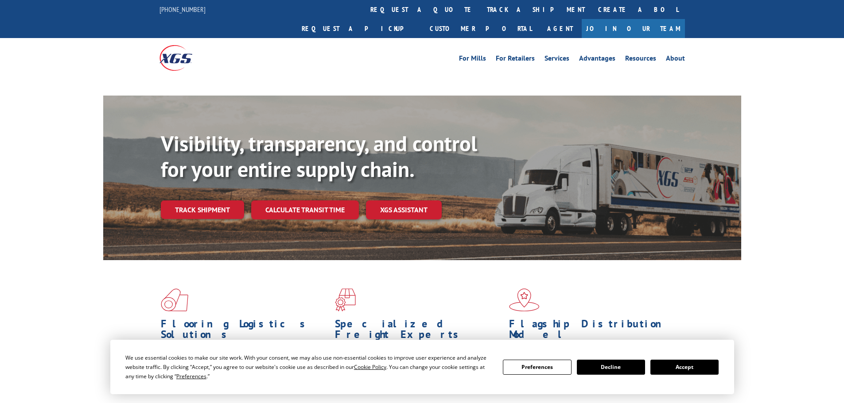 The image size is (844, 403). What do you see at coordinates (403, 210) in the screenshot?
I see `a: XGS ASSISTANT` at bounding box center [403, 210].